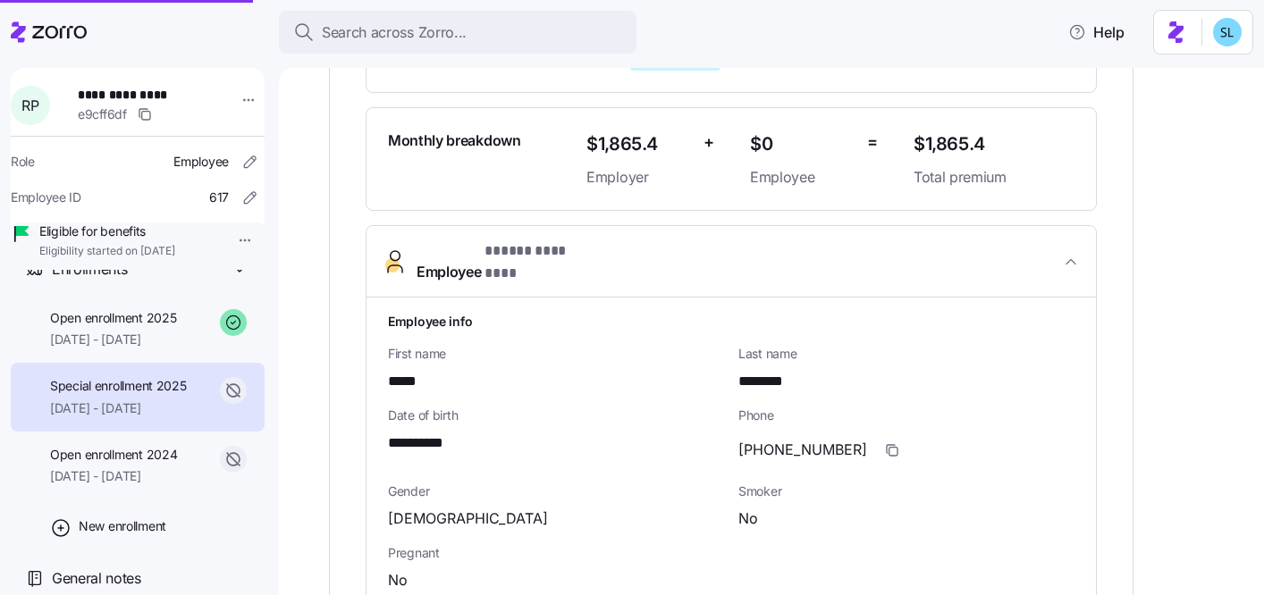 This screenshot has width=1264, height=595. What do you see at coordinates (1227, 32) in the screenshot?
I see `img: 7c620d928e46699fcfb78cede4daf1d1` at bounding box center [1227, 32].